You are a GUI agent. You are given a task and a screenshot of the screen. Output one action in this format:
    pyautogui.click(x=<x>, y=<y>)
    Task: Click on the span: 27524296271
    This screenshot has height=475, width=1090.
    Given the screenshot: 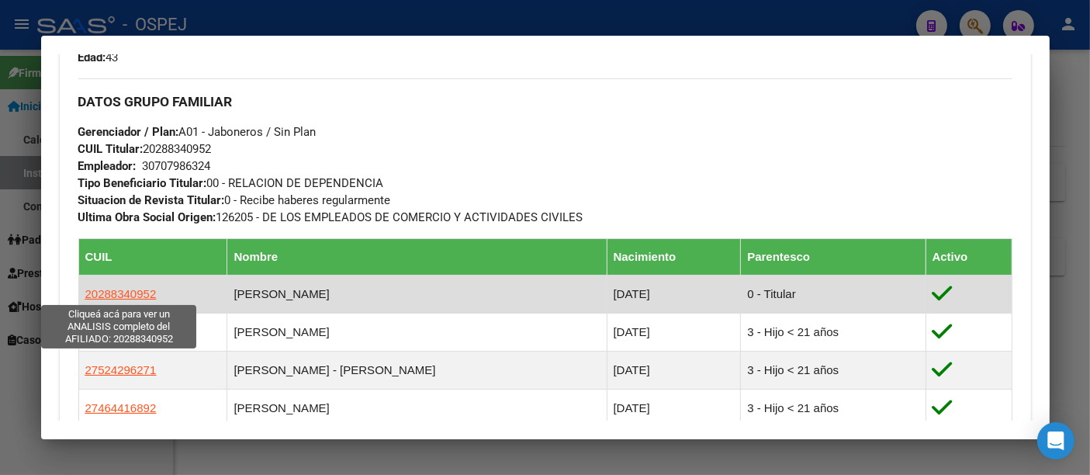 What is the action you would take?
    pyautogui.click(x=121, y=369)
    